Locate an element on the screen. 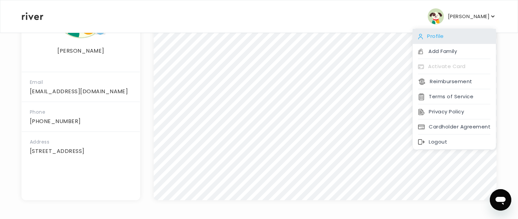  div: Terms of Service is located at coordinates (454, 97).